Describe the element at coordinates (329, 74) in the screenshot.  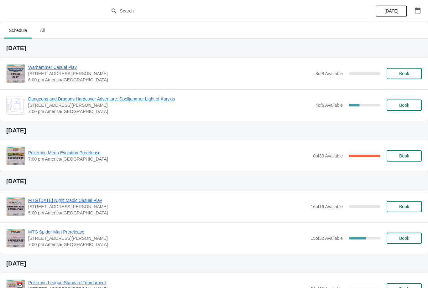
I see `span: 8 of 8 Available` at that location.